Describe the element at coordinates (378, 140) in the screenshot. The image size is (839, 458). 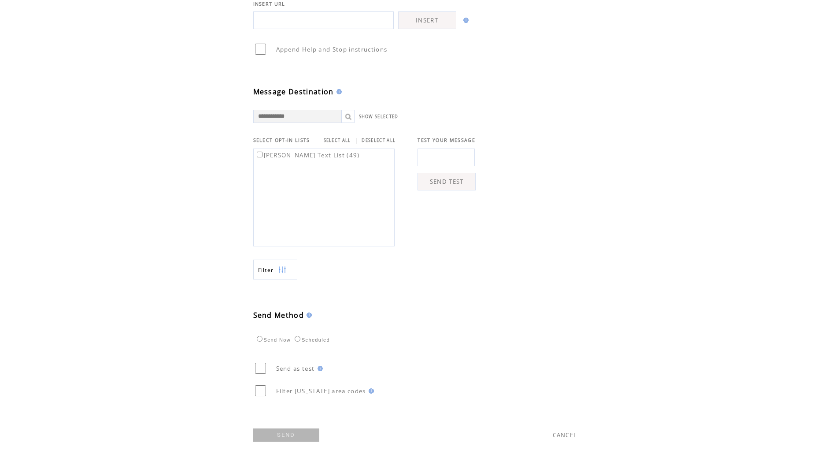
I see `a: DESELECT ALL` at that location.